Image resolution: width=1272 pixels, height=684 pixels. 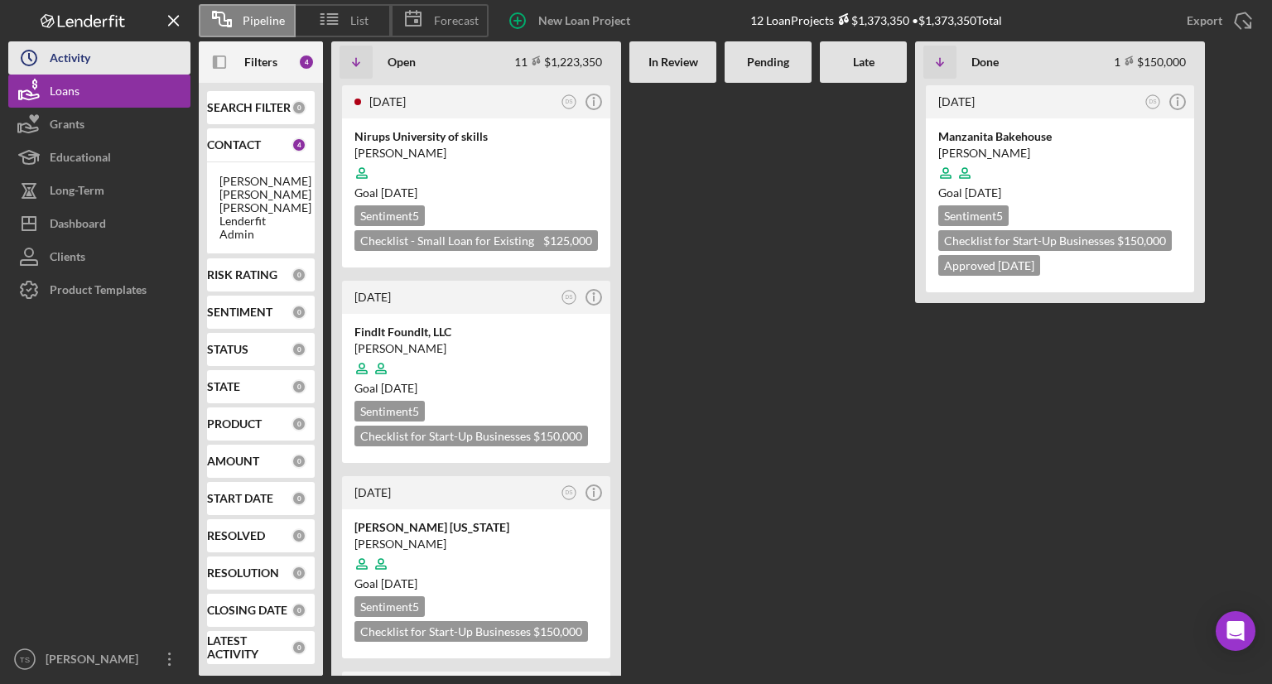 I want to click on b: RESOLVED, so click(x=236, y=536).